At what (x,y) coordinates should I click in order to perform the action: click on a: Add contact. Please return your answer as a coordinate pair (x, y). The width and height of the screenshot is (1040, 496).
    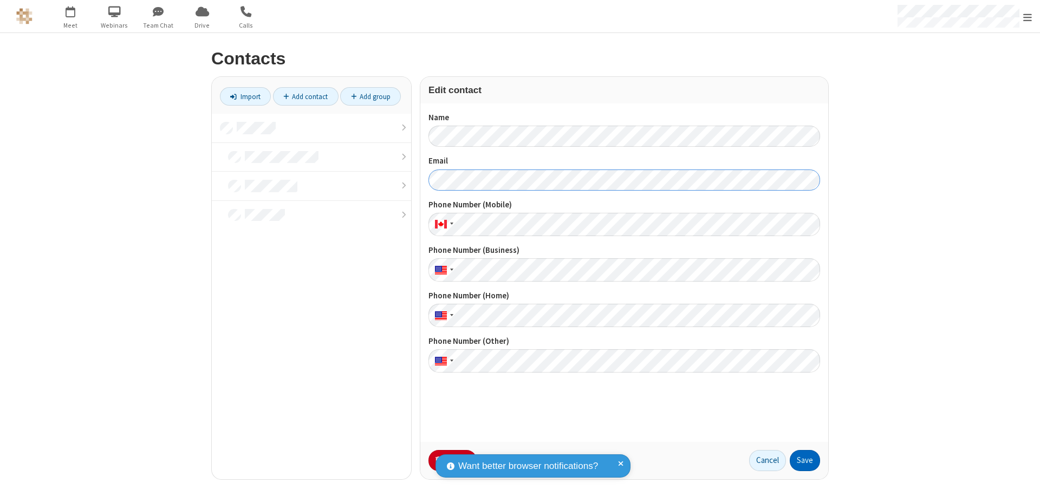
    Looking at the image, I should click on (305, 96).